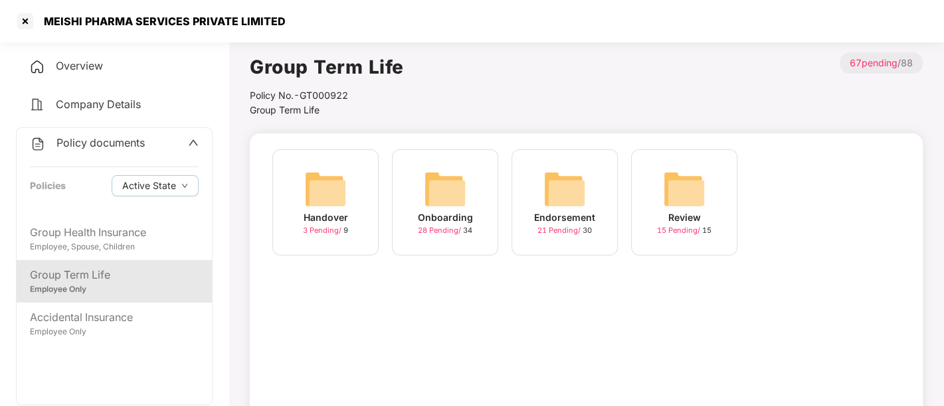 This screenshot has width=944, height=406. I want to click on span: 15 Pending /, so click(679, 230).